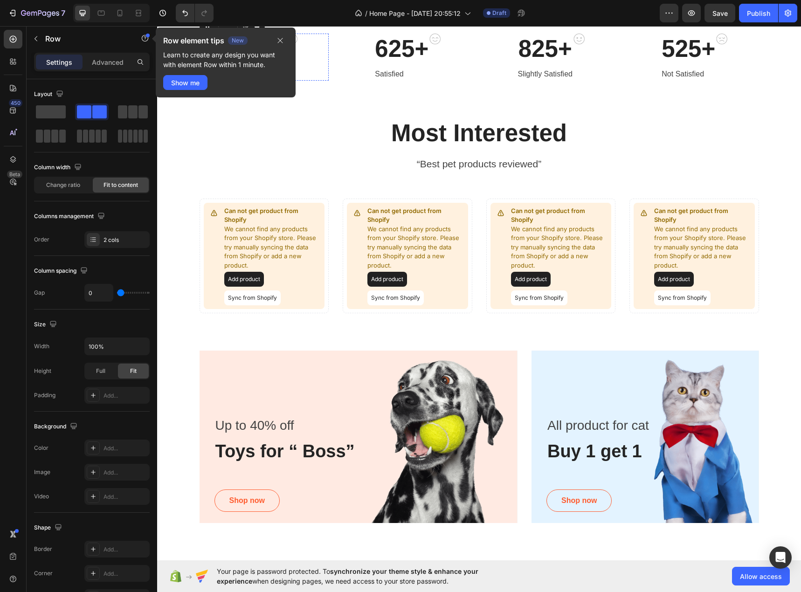  I want to click on p: Not Satisfied, so click(531, 48).